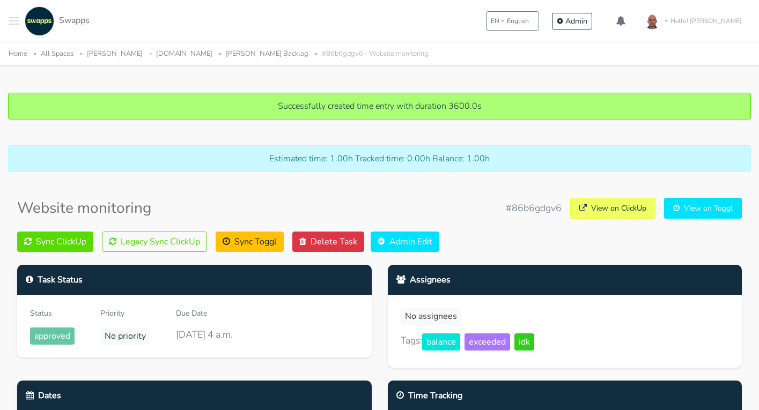 This screenshot has height=410, width=759. I want to click on div: Due Date, so click(204, 313).